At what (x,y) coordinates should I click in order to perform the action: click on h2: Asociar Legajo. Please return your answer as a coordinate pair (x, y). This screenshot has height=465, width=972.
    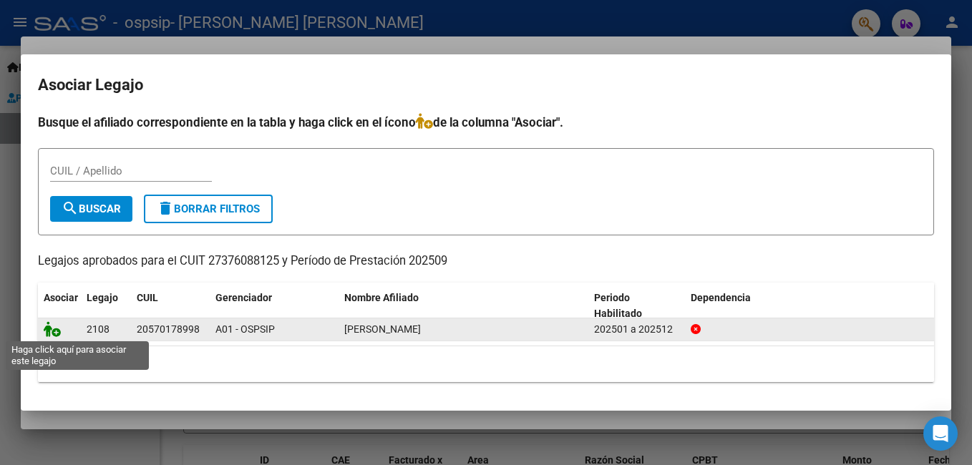
    Looking at the image, I should click on (486, 85).